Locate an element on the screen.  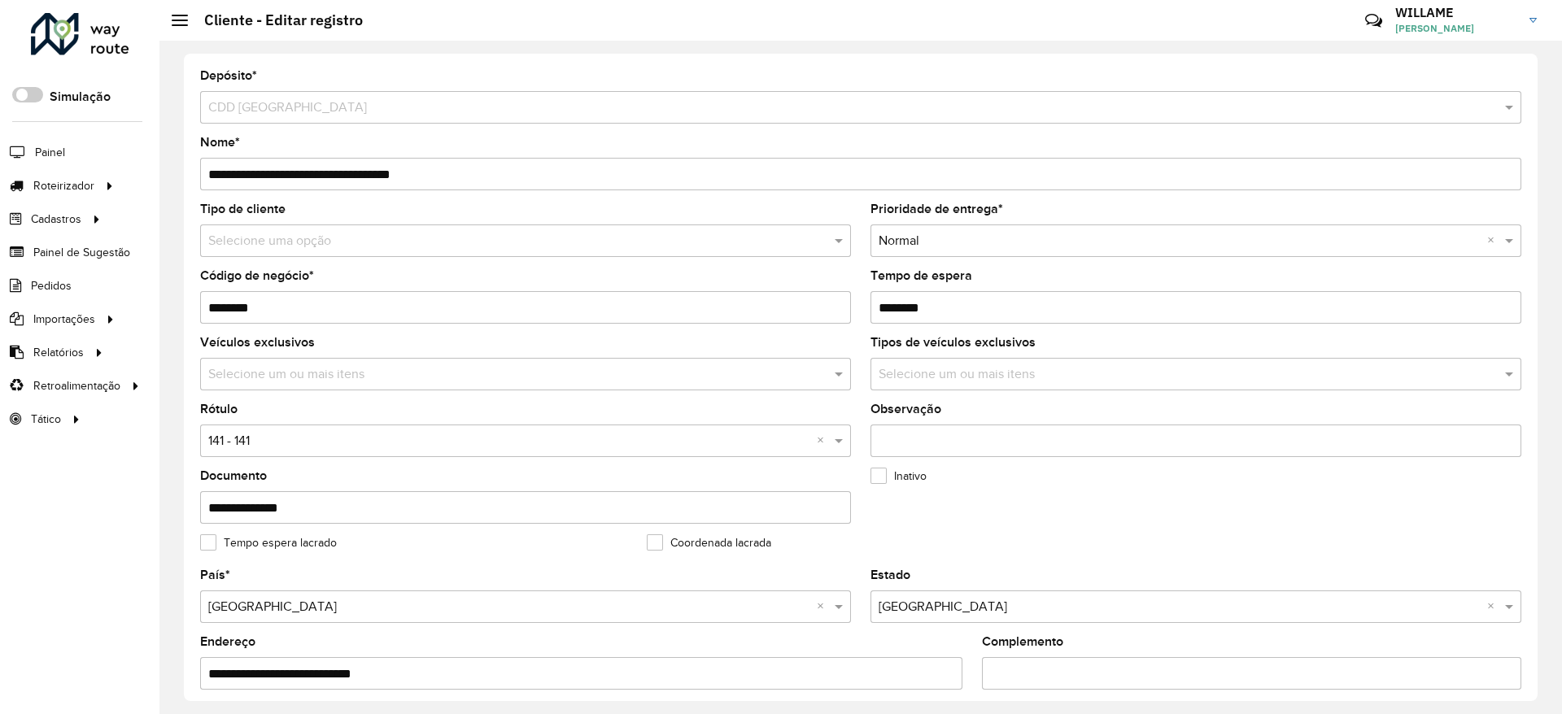
label: Tipos de veículos exclusivos is located at coordinates (952, 342).